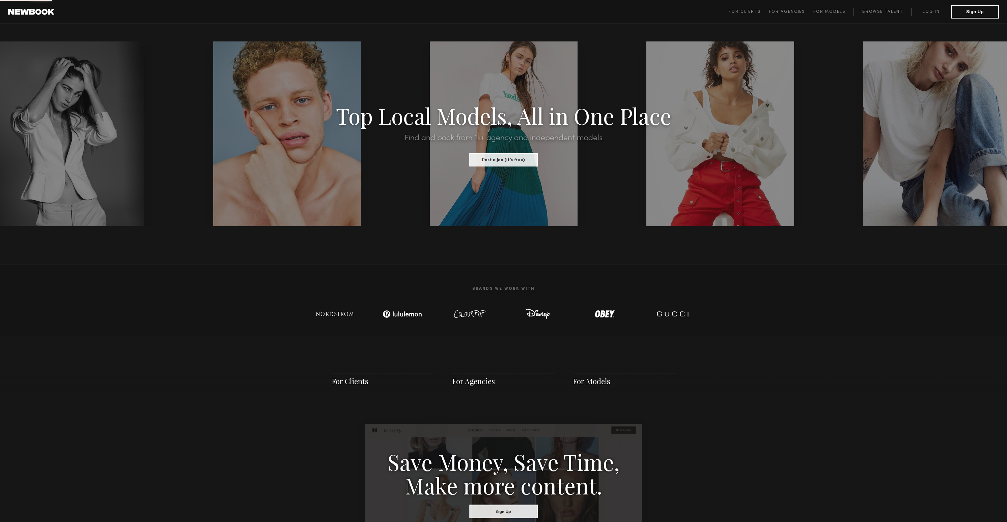 This screenshot has width=1007, height=522. Describe the element at coordinates (503, 138) in the screenshot. I see `h2: Find and book from 1k+ agency and independent models` at that location.